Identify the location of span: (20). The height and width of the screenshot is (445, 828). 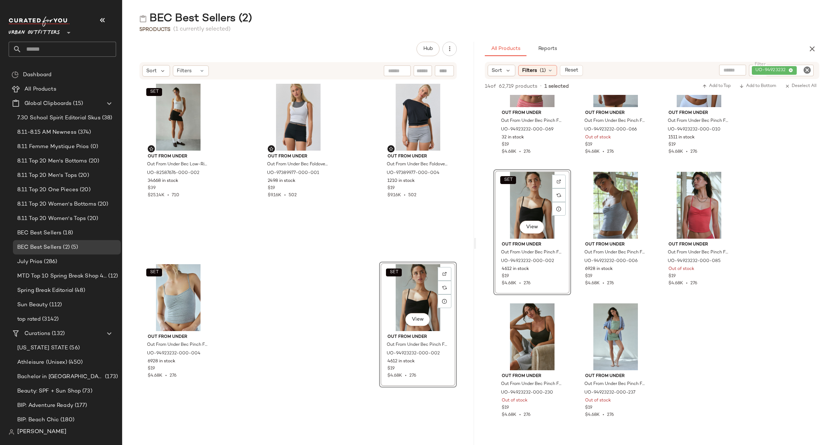
(92, 218).